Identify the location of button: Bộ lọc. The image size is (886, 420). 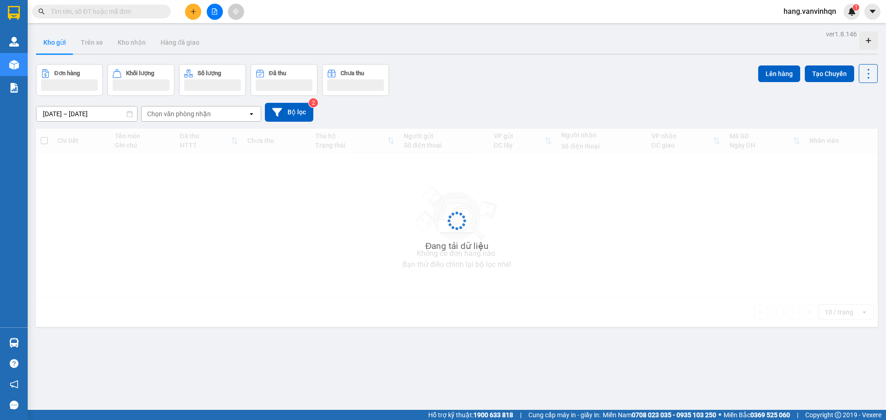
(289, 112).